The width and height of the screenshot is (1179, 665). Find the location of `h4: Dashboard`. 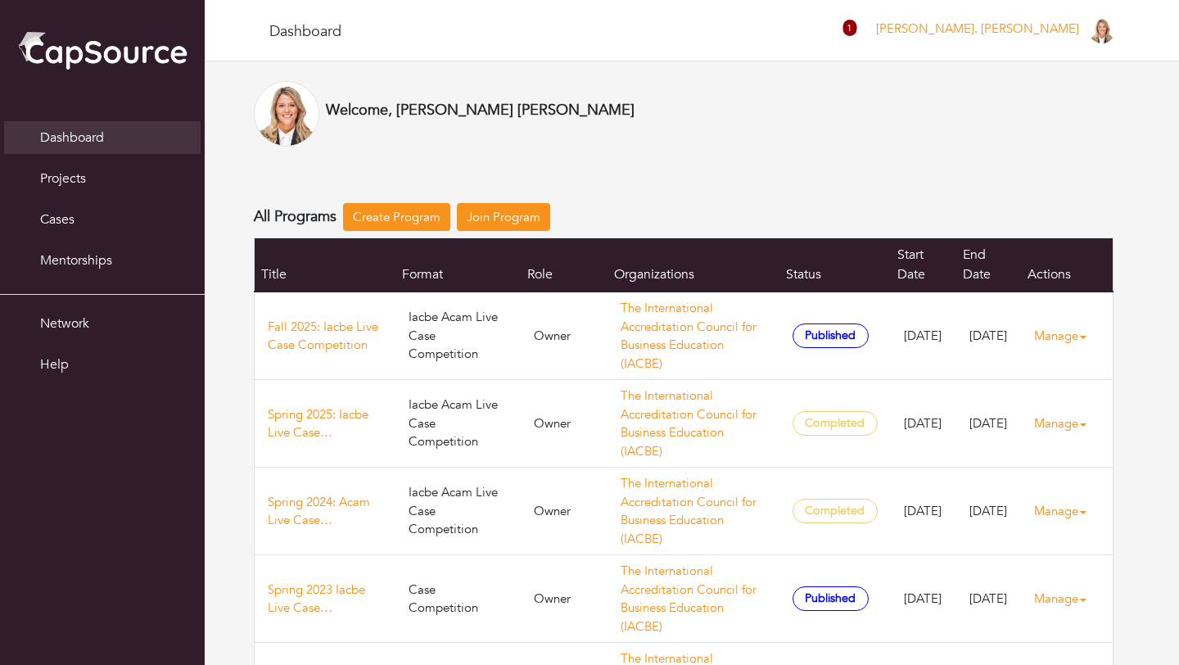

h4: Dashboard is located at coordinates (305, 32).